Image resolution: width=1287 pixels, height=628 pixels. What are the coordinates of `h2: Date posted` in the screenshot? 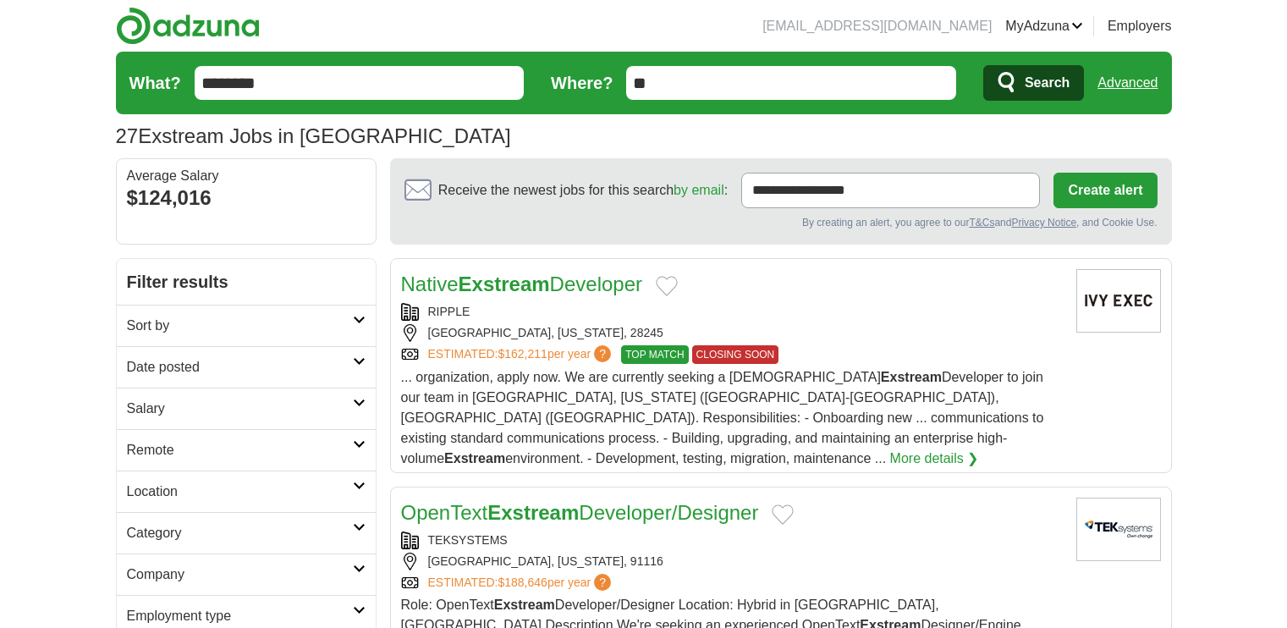 It's located at (239, 367).